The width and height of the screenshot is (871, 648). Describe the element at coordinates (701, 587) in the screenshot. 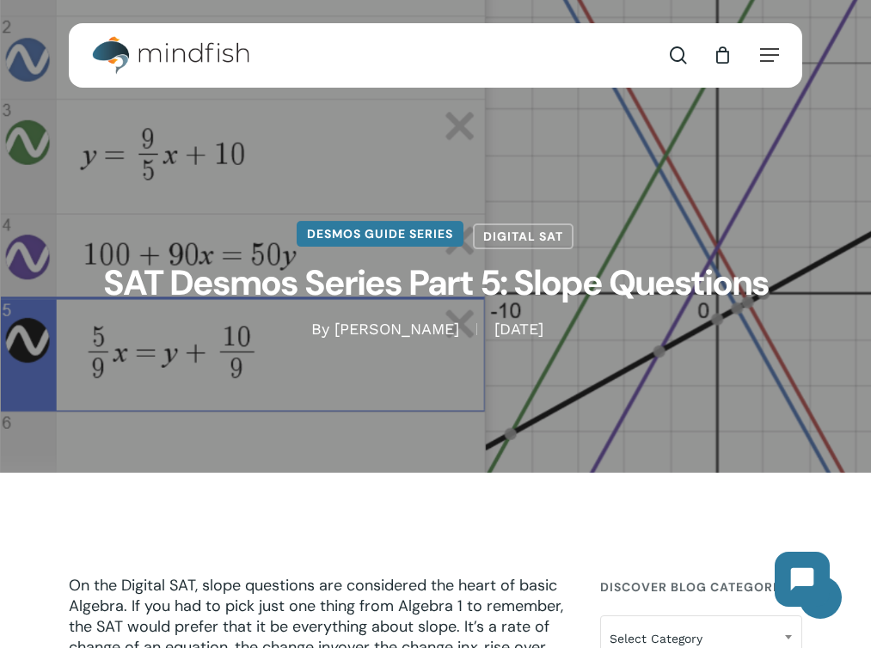

I see `h4: Discover Blog Categories` at that location.